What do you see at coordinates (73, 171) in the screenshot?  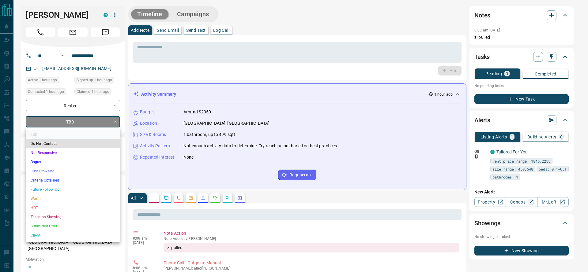 I see `li: Just Browsing` at bounding box center [73, 171].